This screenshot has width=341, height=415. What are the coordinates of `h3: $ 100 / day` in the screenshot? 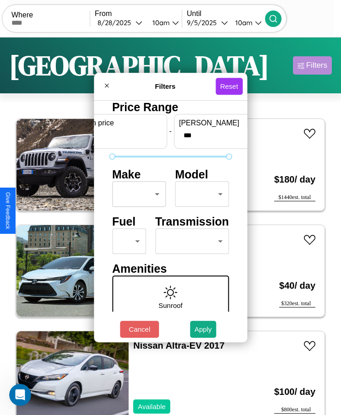 It's located at (295, 392).